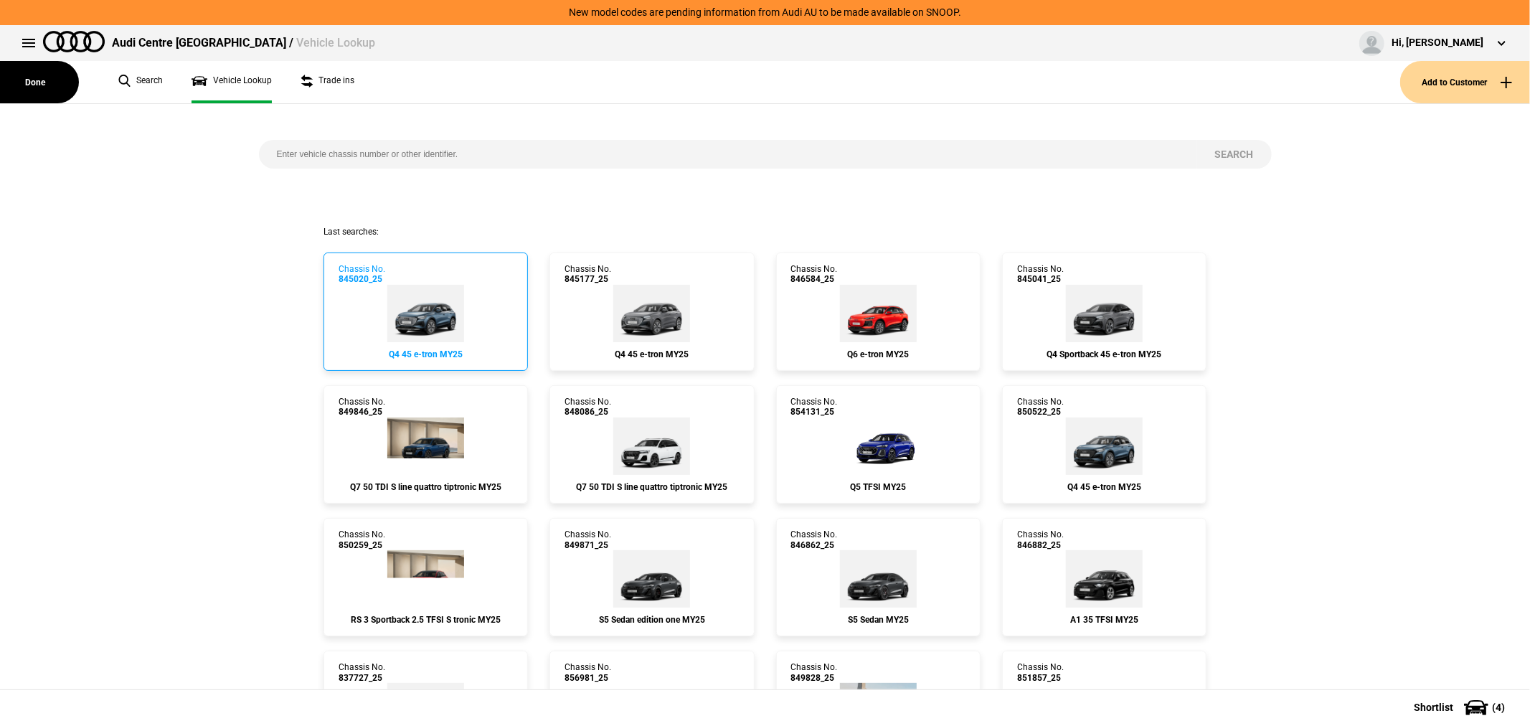 The image size is (1530, 726). I want to click on span: 851857_25, so click(1040, 678).